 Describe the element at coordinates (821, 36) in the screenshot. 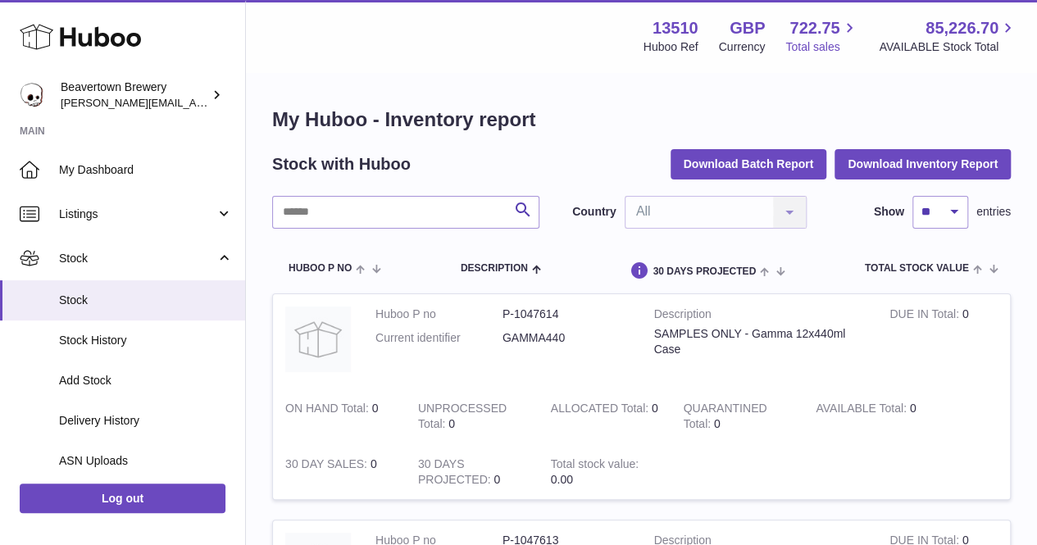

I see `a: 722.75 Total sales` at that location.